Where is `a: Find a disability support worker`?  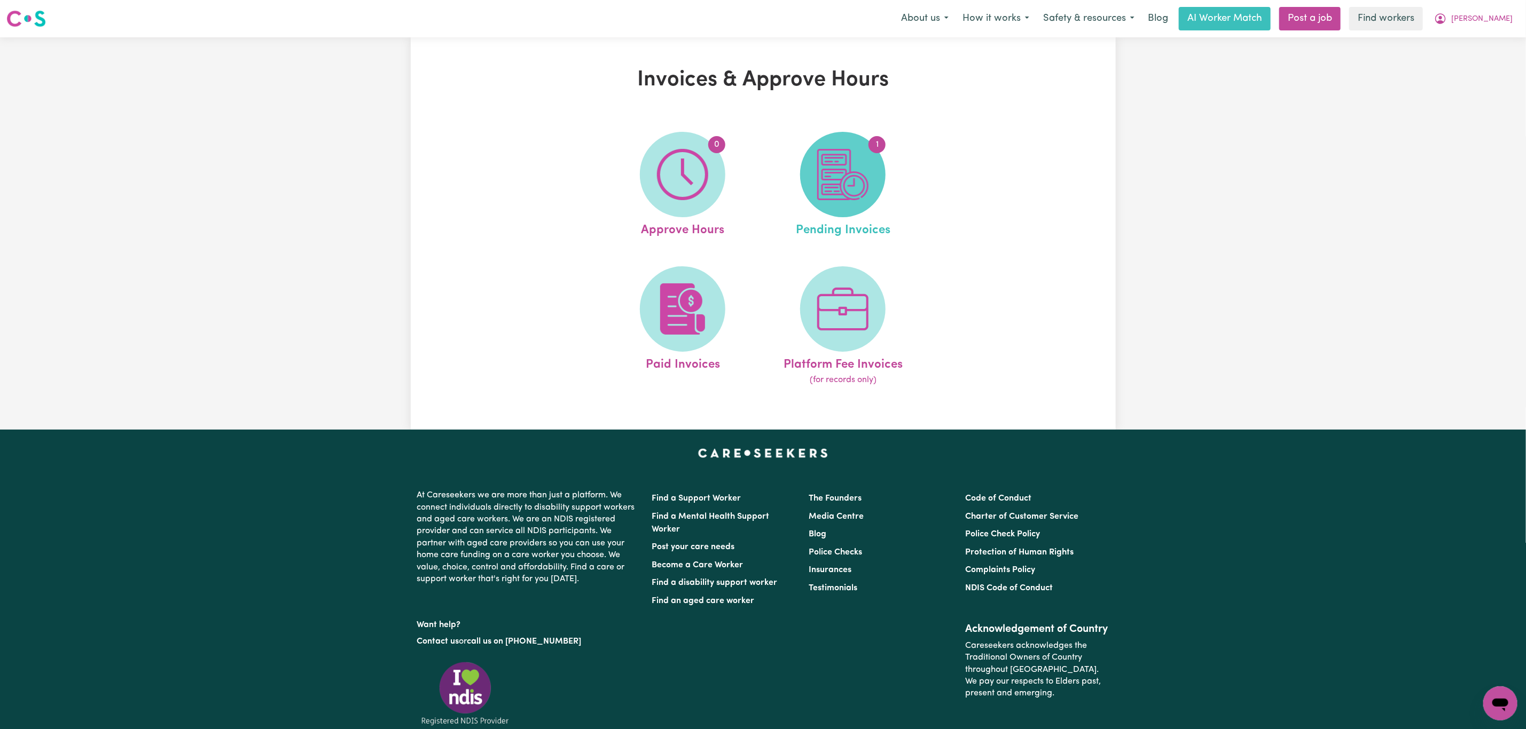
a: Find a disability support worker is located at coordinates (714, 583).